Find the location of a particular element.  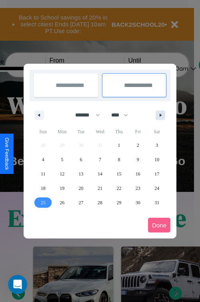

div: Give Feedback is located at coordinates (7, 154).